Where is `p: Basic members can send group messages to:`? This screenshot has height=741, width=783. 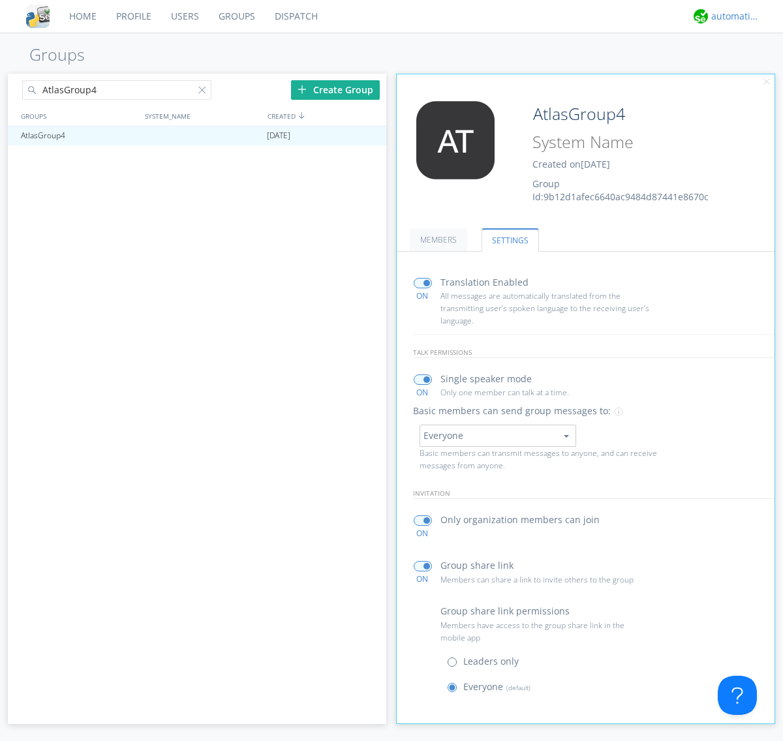
p: Basic members can send group messages to: is located at coordinates (512, 411).